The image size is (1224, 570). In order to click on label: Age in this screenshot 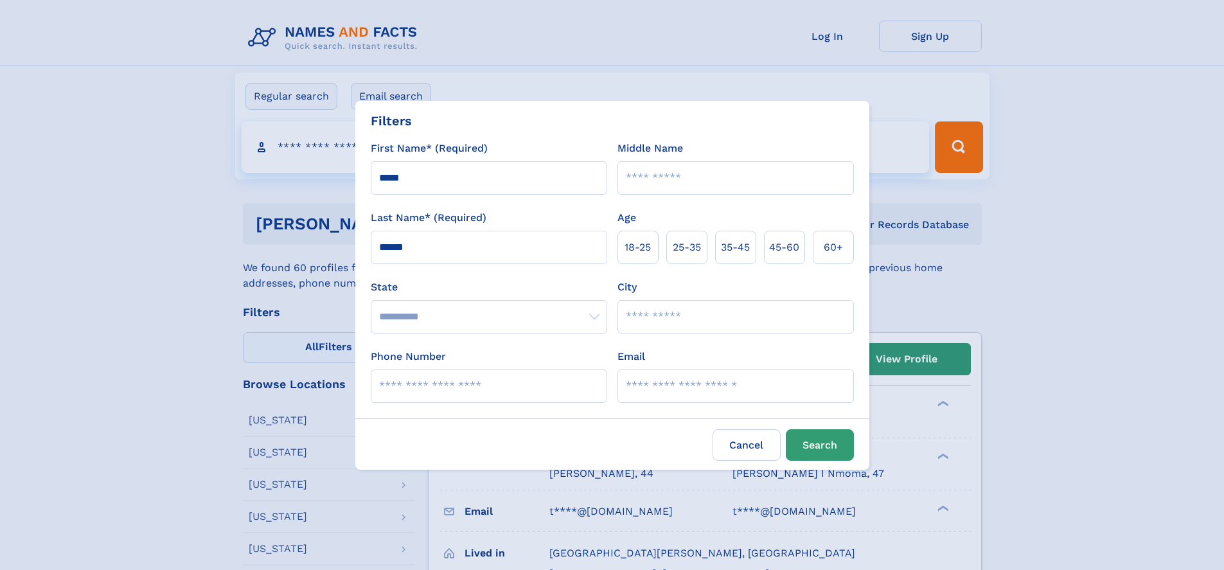, I will do `click(626, 218)`.